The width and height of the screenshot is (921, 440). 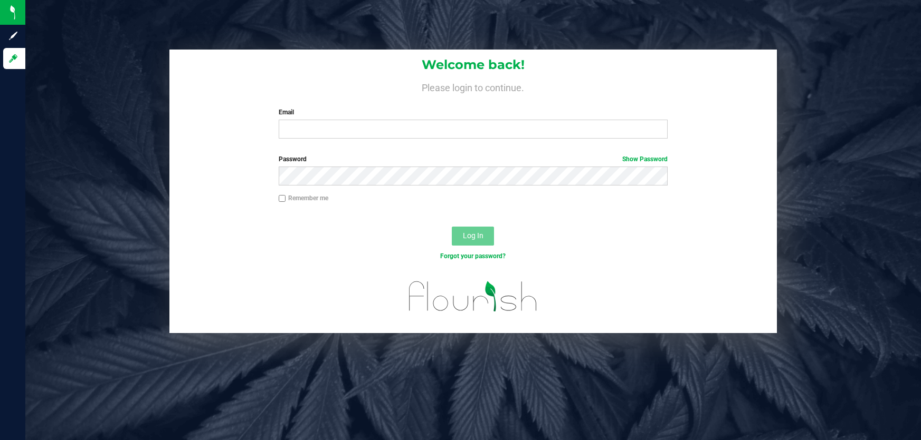 What do you see at coordinates (292, 159) in the screenshot?
I see `span: Password` at bounding box center [292, 159].